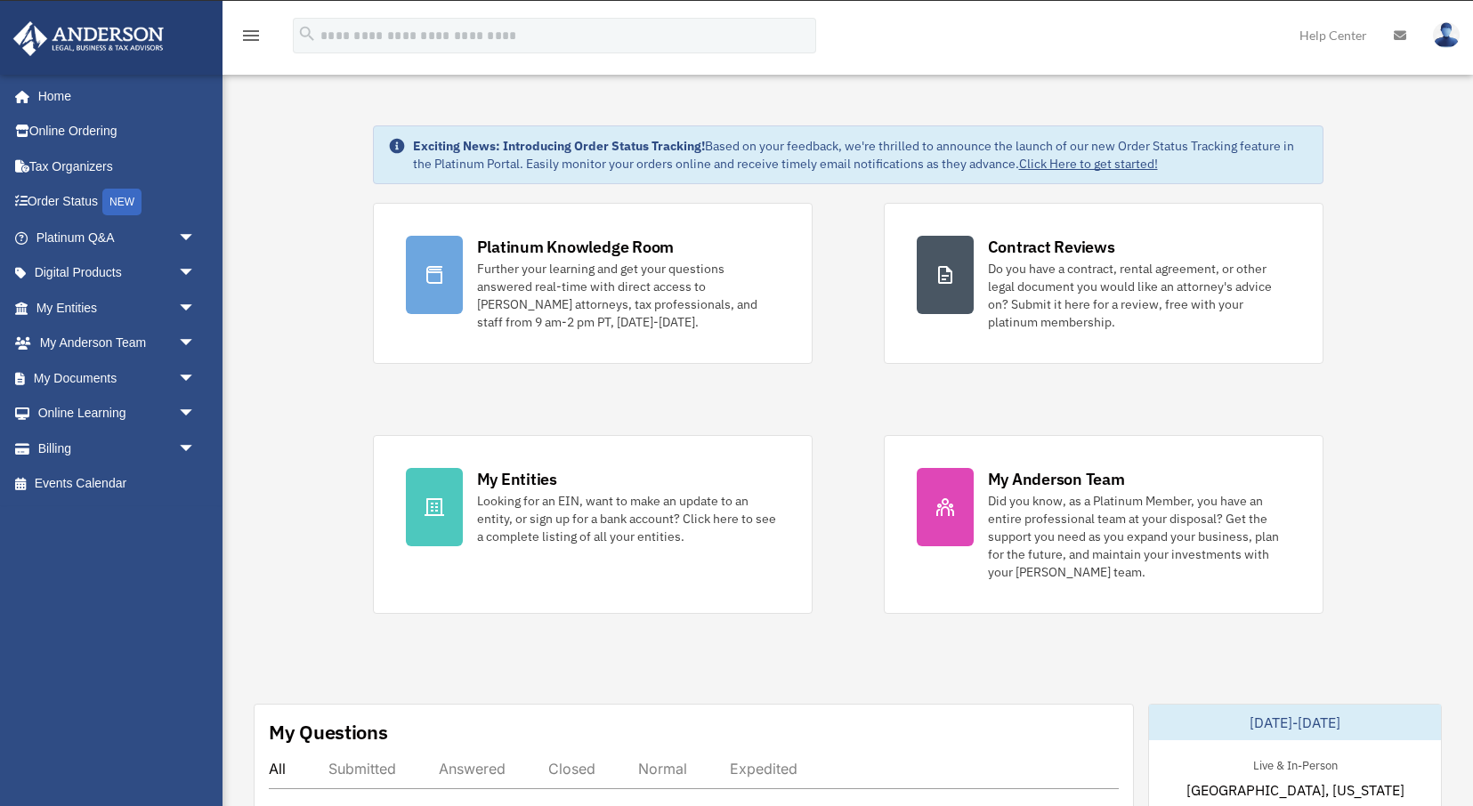 Image resolution: width=1473 pixels, height=806 pixels. What do you see at coordinates (117, 308) in the screenshot?
I see `a: My Entitiesarrow_drop_down` at bounding box center [117, 308].